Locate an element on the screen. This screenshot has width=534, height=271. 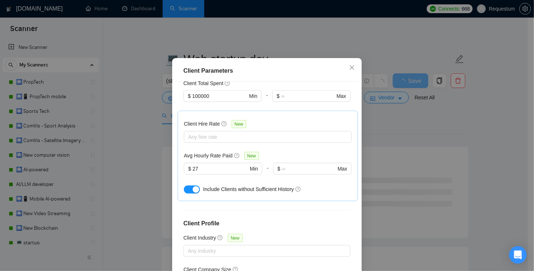
h5: Client Hire Rate is located at coordinates (202, 124).